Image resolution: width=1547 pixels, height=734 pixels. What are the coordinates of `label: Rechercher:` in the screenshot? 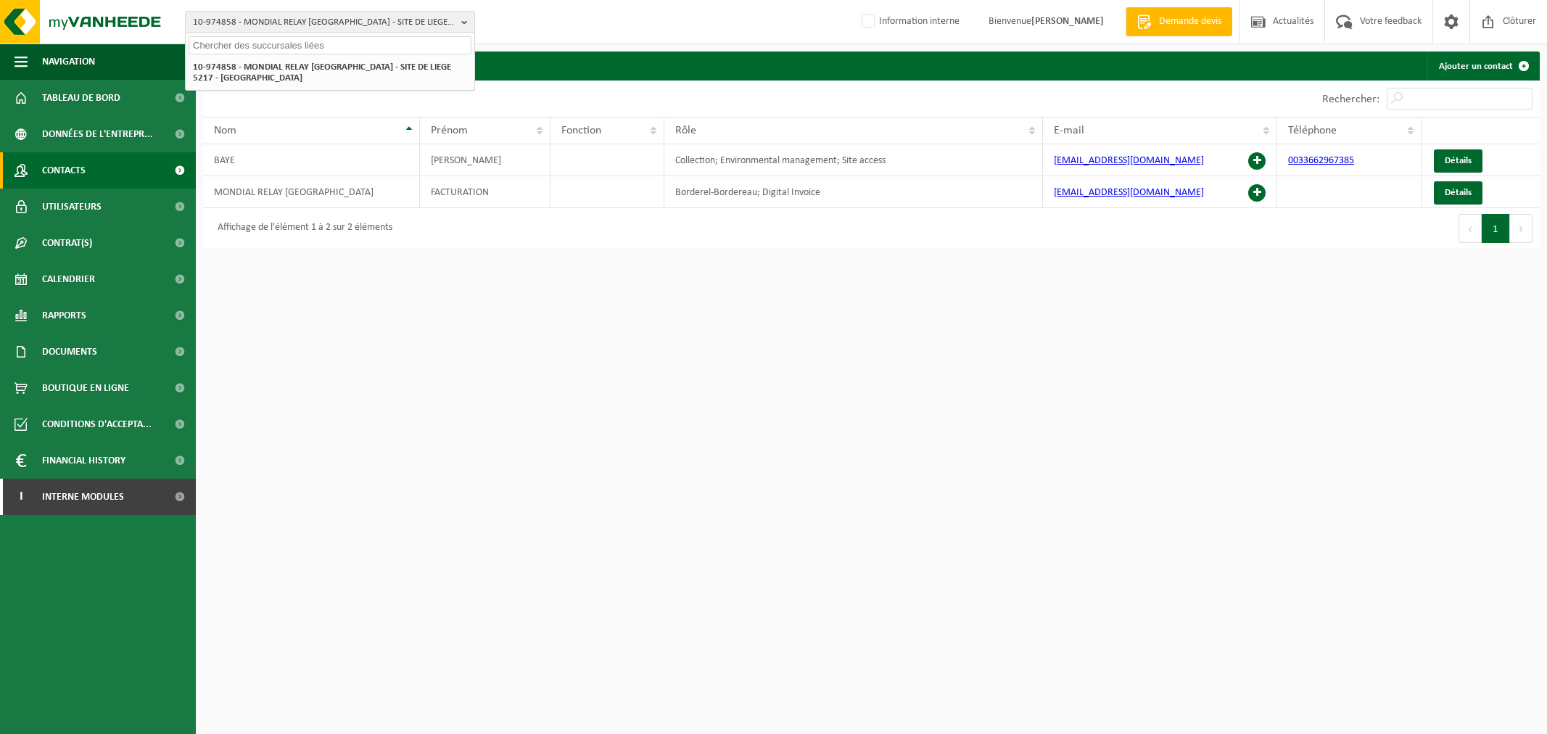 It's located at (1350, 99).